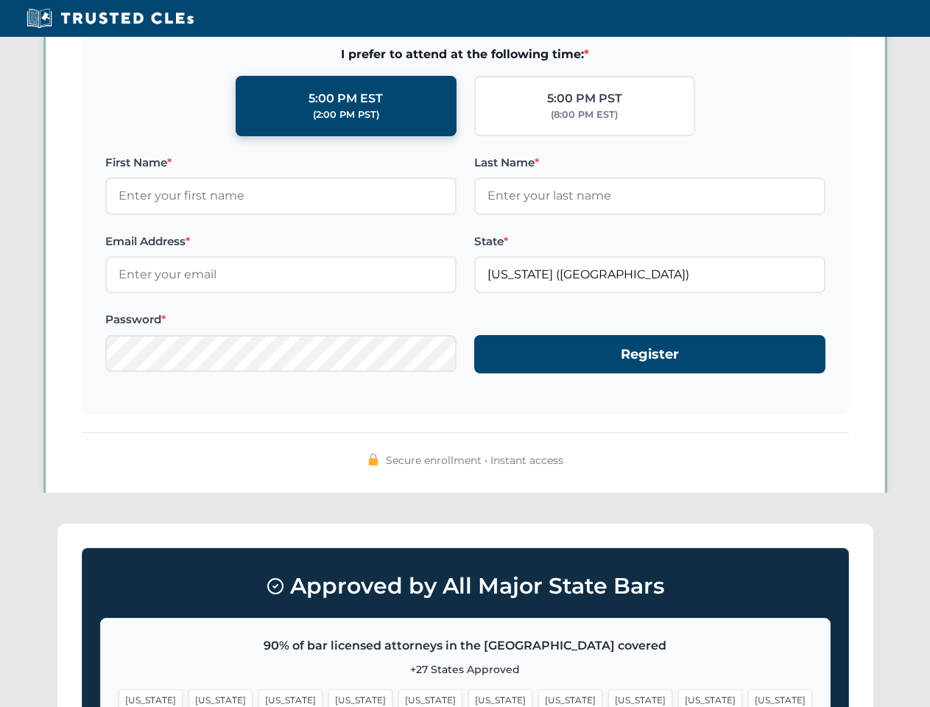 The height and width of the screenshot is (707, 930). I want to click on div: 5:00 PM EST, so click(345, 99).